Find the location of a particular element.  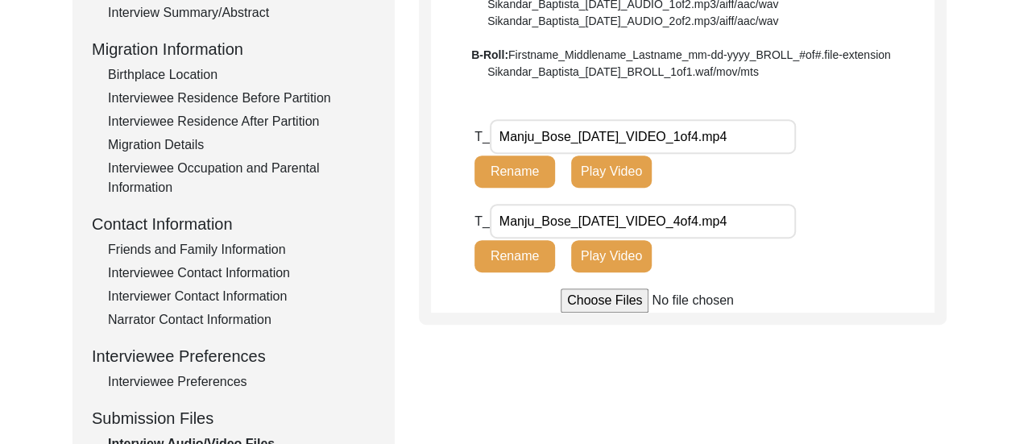

div: Birthplace Location is located at coordinates (242, 75).